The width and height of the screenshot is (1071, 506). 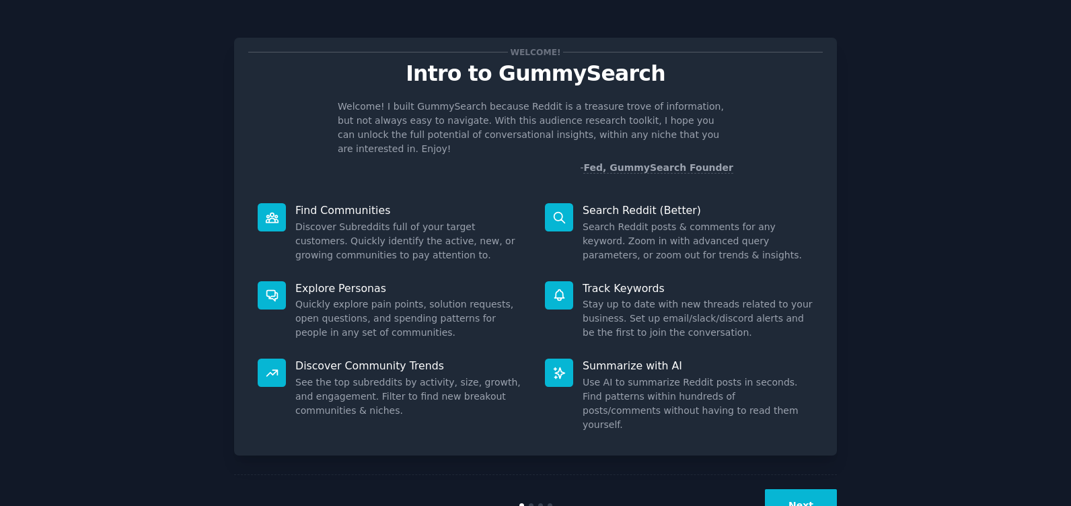 What do you see at coordinates (411, 241) in the screenshot?
I see `dd: Discover Subreddits full of your target customers. Quickly identify the active, new, or growing c...` at bounding box center [411, 241].